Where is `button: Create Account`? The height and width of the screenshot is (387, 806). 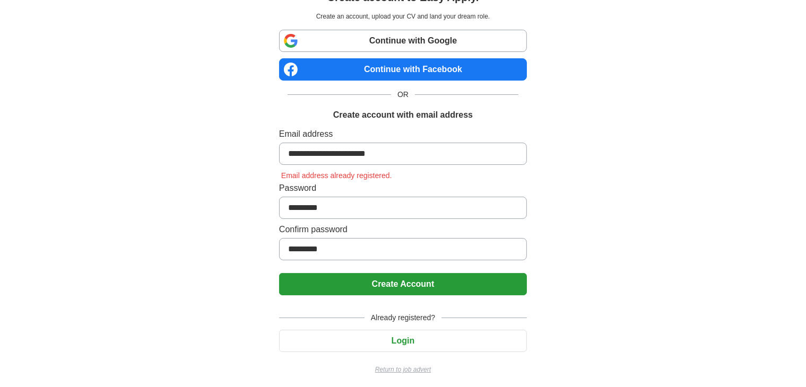
button: Create Account is located at coordinates (403, 284).